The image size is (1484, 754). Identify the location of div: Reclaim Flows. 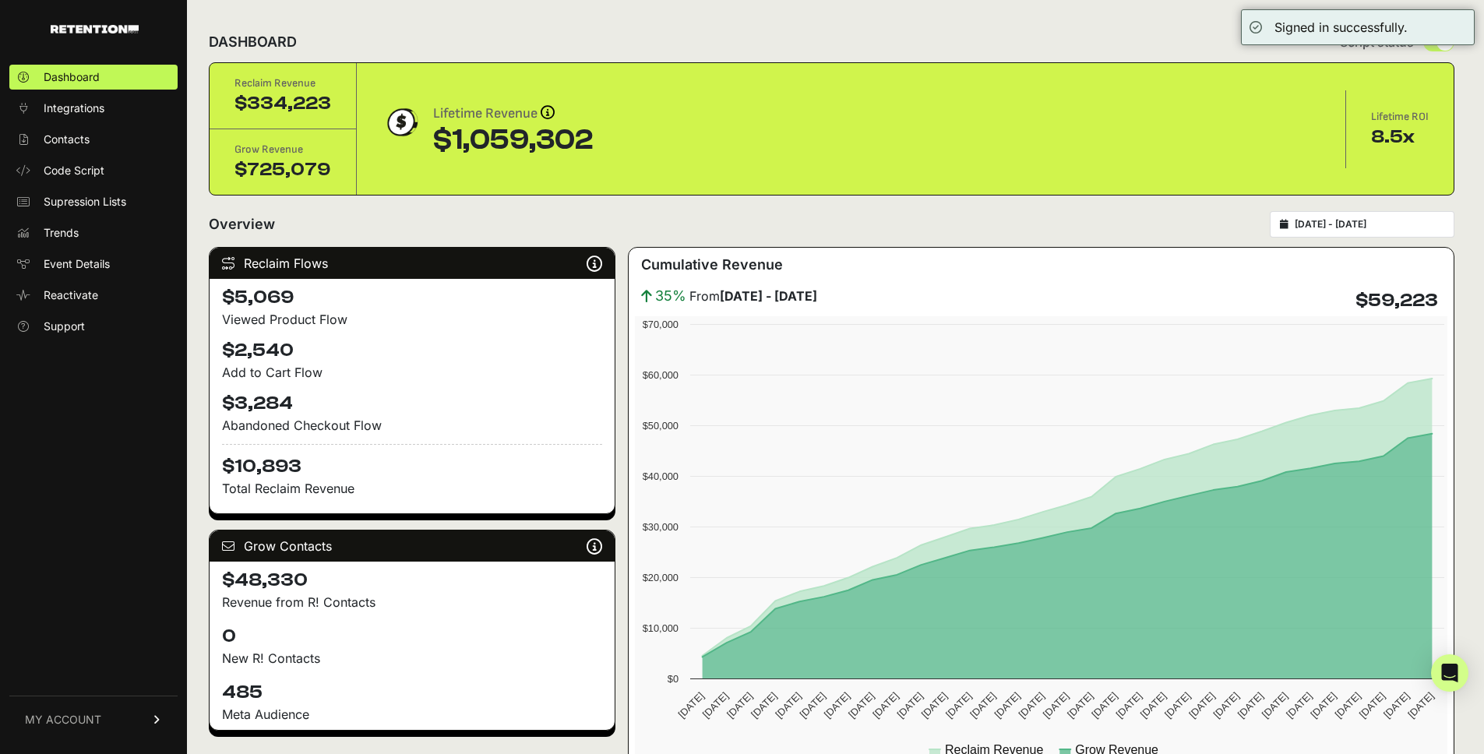
(412, 263).